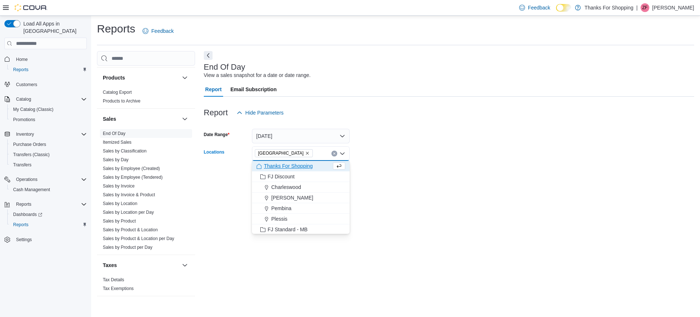 This screenshot has height=317, width=700. I want to click on h3: Sales, so click(109, 119).